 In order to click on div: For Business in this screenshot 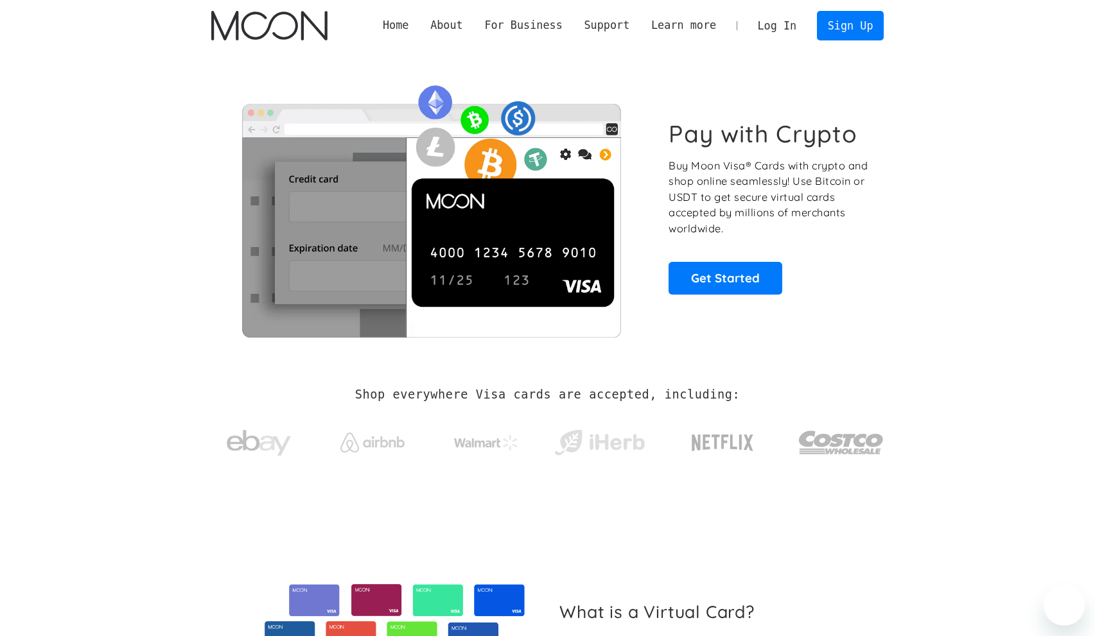, I will do `click(523, 25)`.